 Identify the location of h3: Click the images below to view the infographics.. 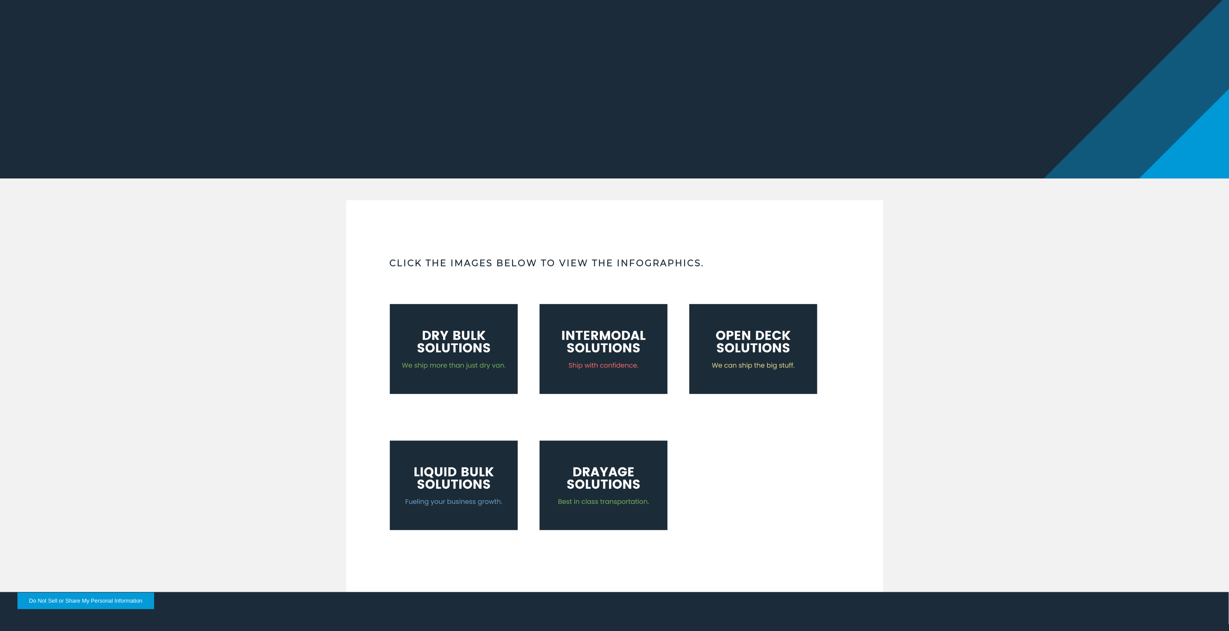
(615, 263).